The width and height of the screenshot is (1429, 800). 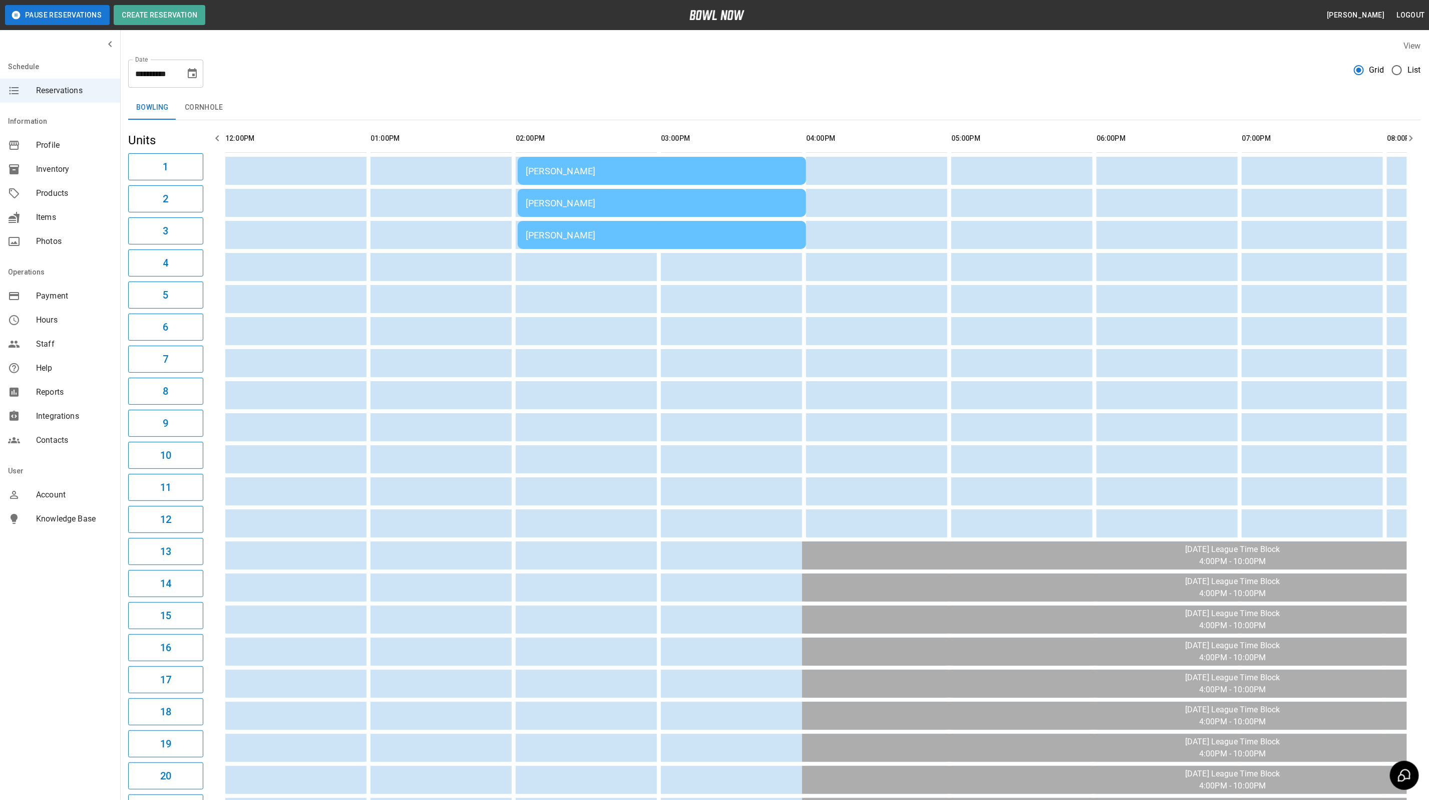 What do you see at coordinates (166, 423) in the screenshot?
I see `button: 9` at bounding box center [166, 423].